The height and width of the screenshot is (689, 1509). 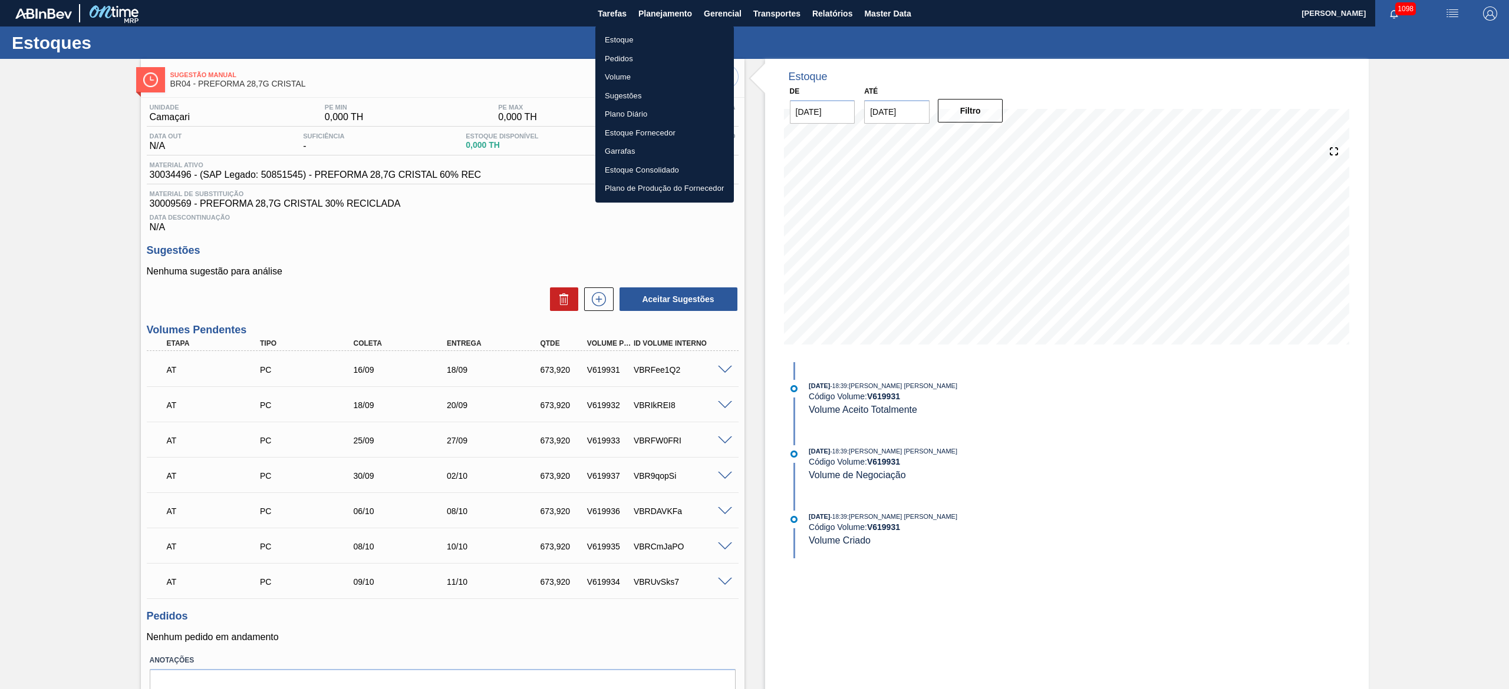 I want to click on a: Pedidos, so click(x=664, y=59).